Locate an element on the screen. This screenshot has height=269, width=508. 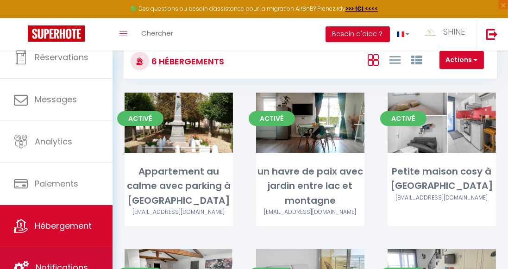
span: Messages is located at coordinates (56, 99).